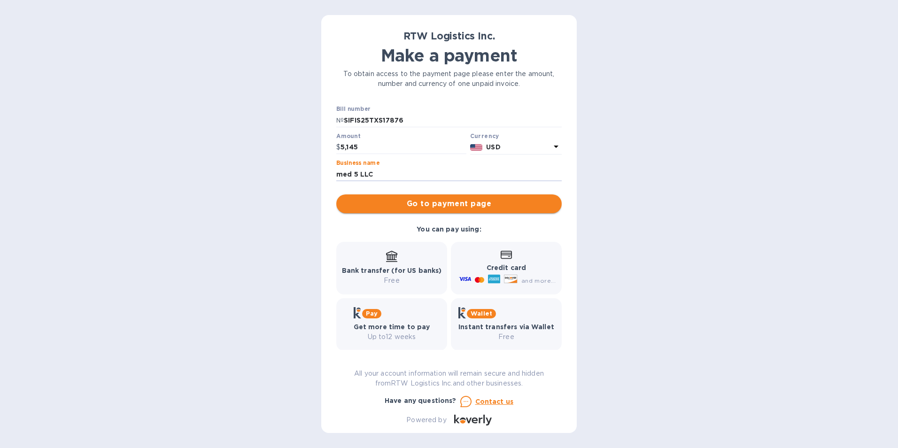 The height and width of the screenshot is (448, 898). What do you see at coordinates (449, 174) in the screenshot?
I see `input: Enter business name` at bounding box center [449, 174].